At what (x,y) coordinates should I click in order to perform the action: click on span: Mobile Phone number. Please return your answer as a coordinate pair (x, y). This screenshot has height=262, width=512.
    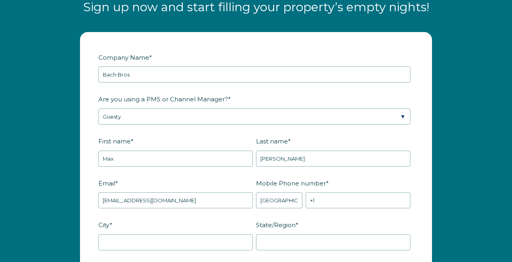
    Looking at the image, I should click on (291, 183).